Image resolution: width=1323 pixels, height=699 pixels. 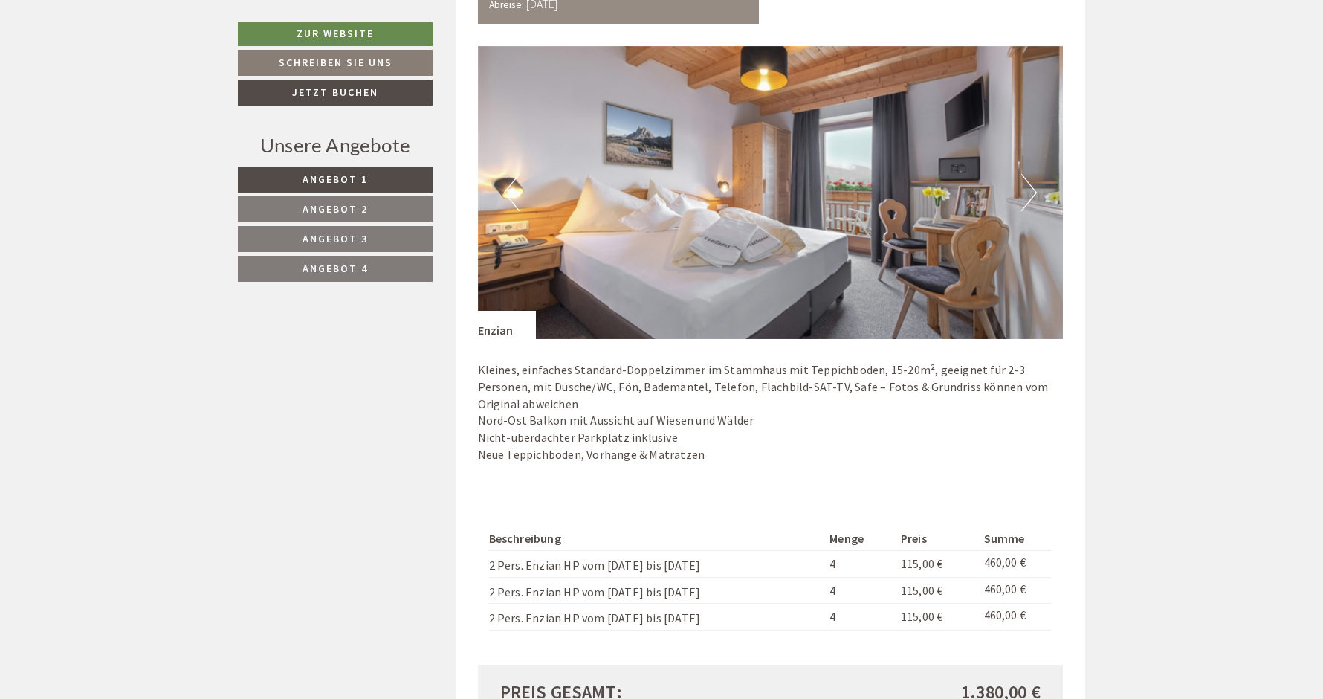 What do you see at coordinates (127, 63) in the screenshot?
I see `div: Guten Tag, wie können wir Ihnen helfen?` at bounding box center [127, 63].